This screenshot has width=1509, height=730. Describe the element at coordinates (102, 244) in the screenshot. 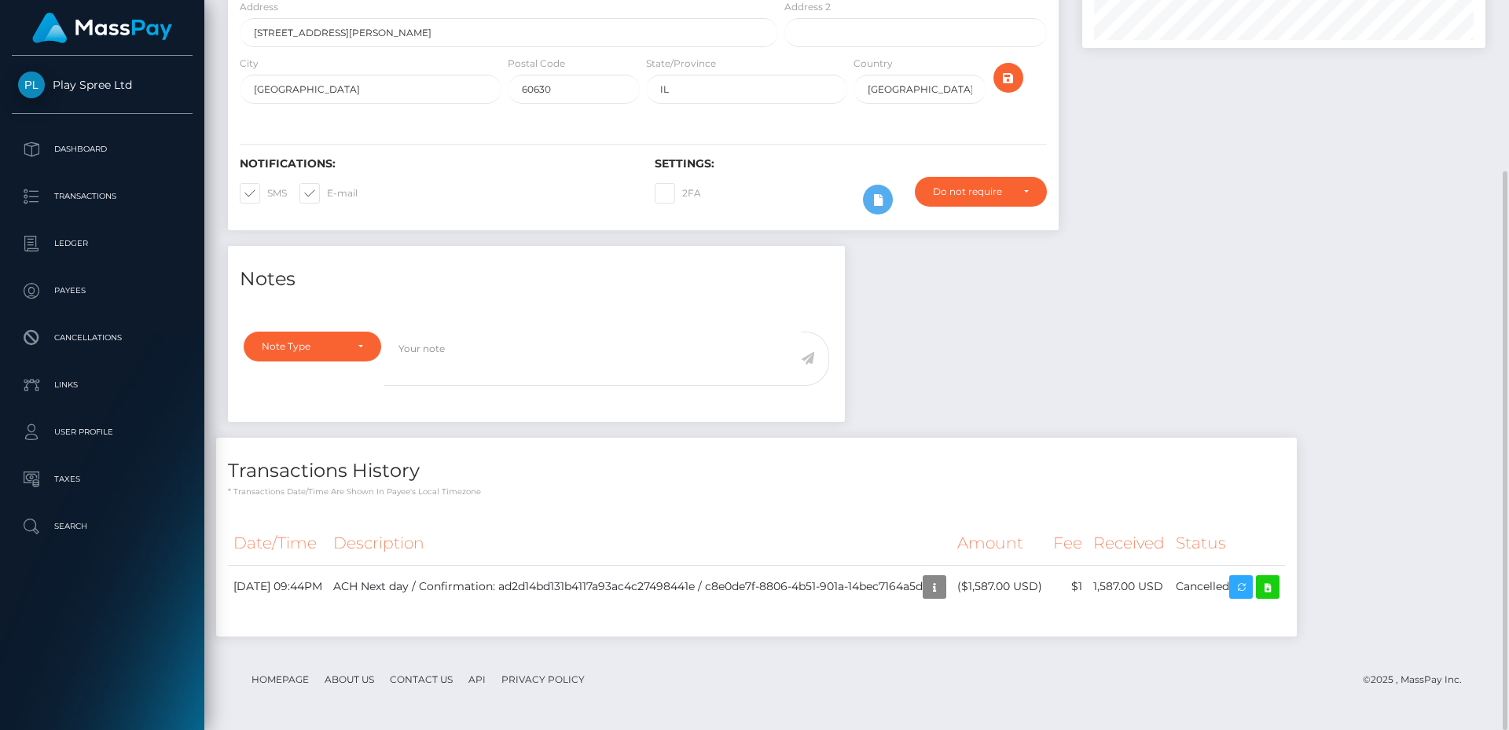

I see `a: Ledger` at that location.